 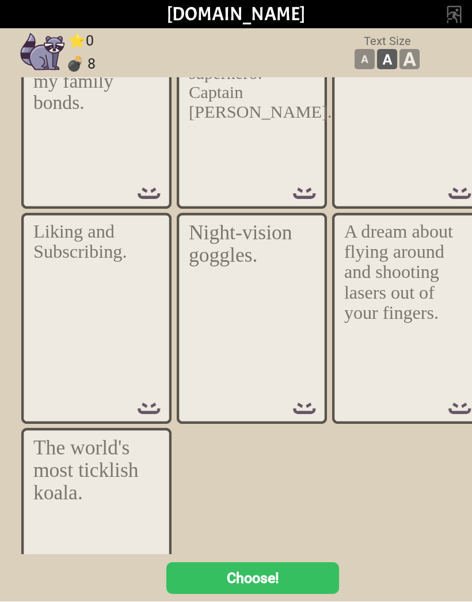 What do you see at coordinates (92, 64) in the screenshot?
I see `span: 8` at bounding box center [92, 64].